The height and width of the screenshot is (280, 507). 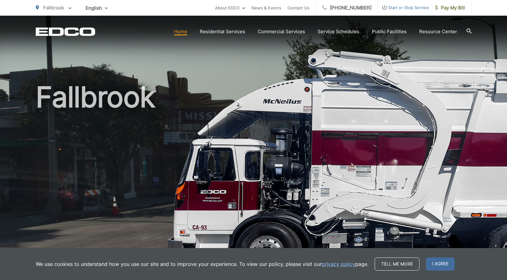 I want to click on span: I agree, so click(x=440, y=264).